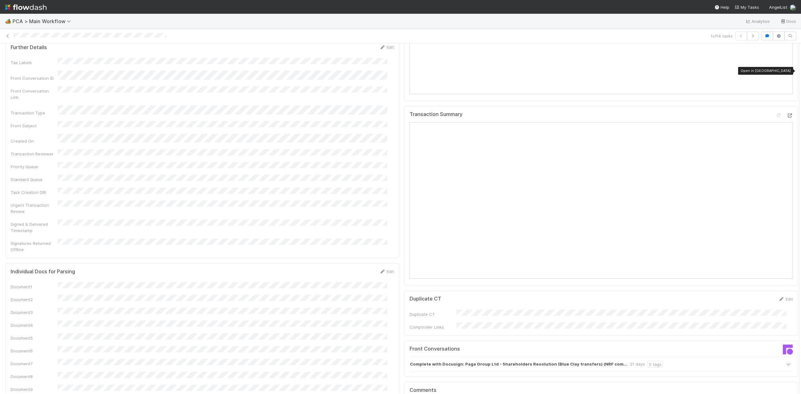 The height and width of the screenshot is (394, 801). Describe the element at coordinates (436, 114) in the screenshot. I see `h5: Transaction Summary` at that location.